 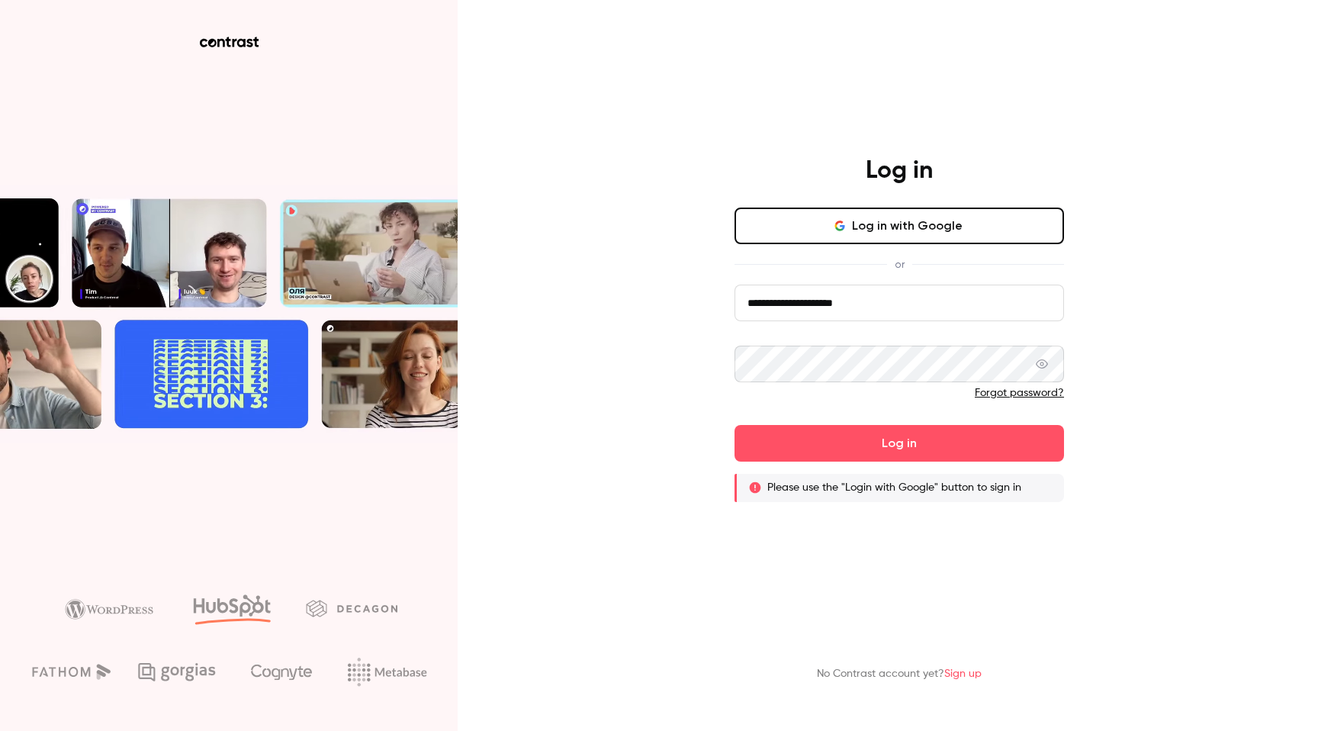 What do you see at coordinates (963, 674) in the screenshot?
I see `a: Sign up` at bounding box center [963, 674].